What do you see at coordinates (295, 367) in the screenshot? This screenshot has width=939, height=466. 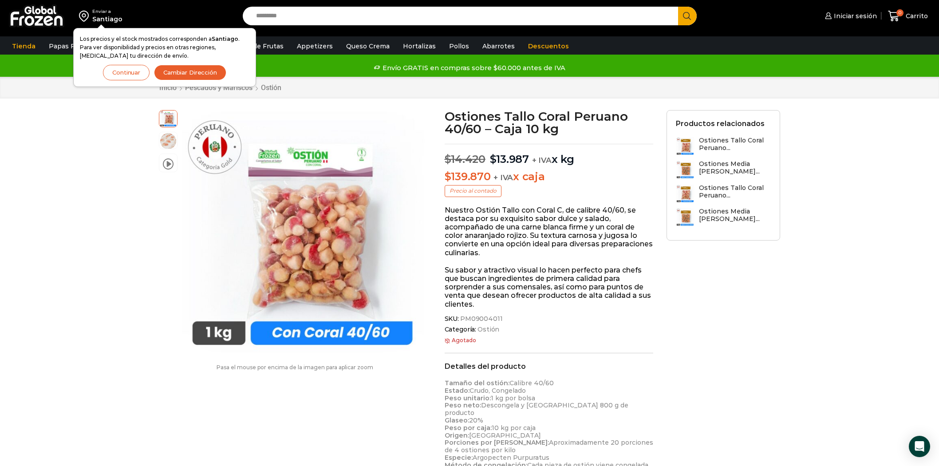 I see `p: Pasa el mouse por encima de la imagen para aplicar zoom` at bounding box center [295, 367].